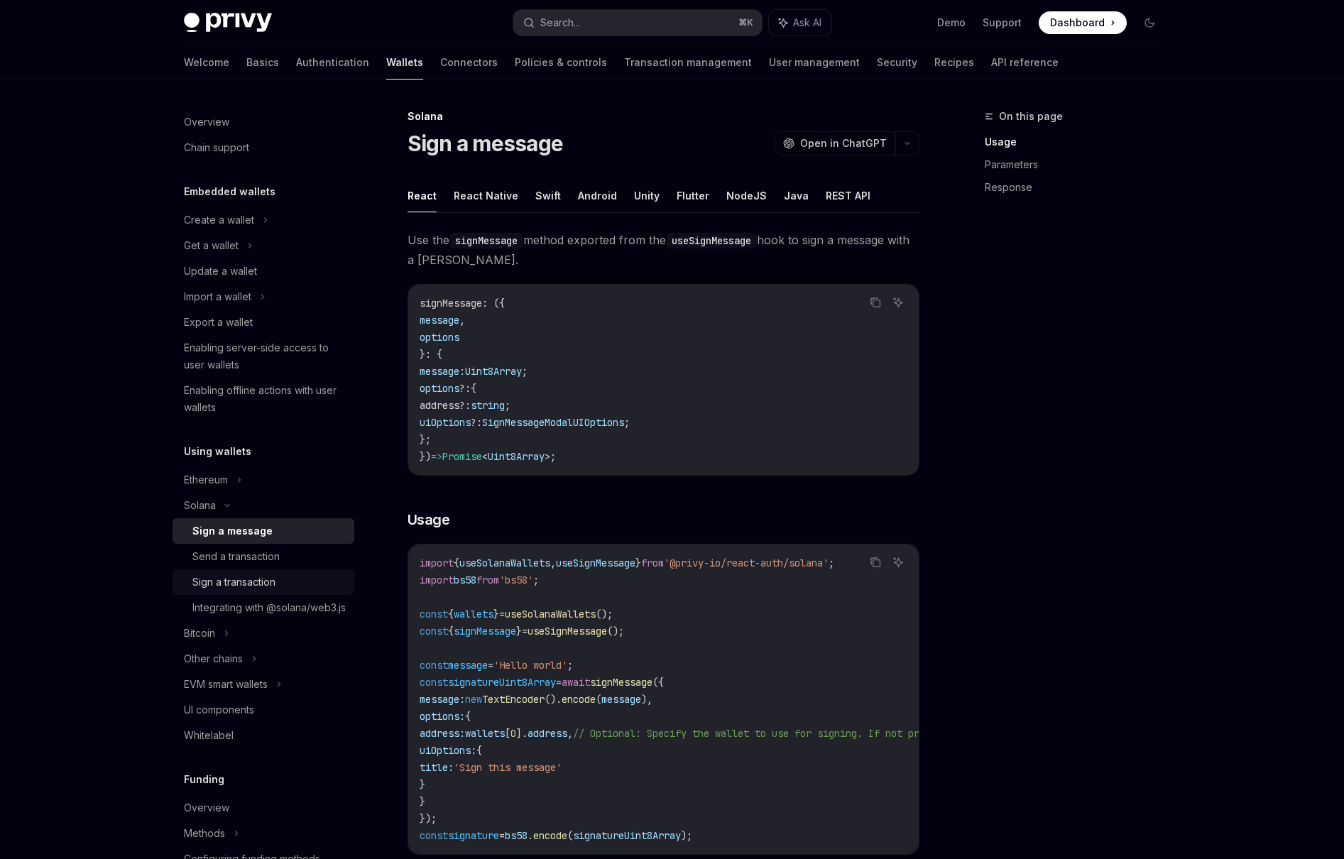 The height and width of the screenshot is (859, 1344). Describe the element at coordinates (265, 357) in the screenshot. I see `div: Enabling server-side access to user wallets` at that location.